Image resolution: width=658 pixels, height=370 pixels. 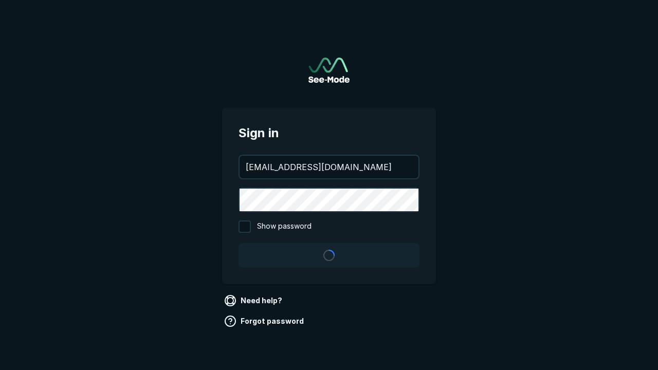 I want to click on input: your@email.com, so click(x=329, y=167).